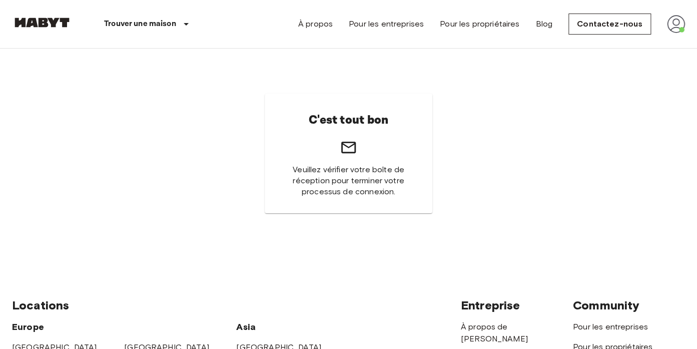 This screenshot has width=697, height=349. Describe the element at coordinates (676, 24) in the screenshot. I see `img: avatar` at that location.